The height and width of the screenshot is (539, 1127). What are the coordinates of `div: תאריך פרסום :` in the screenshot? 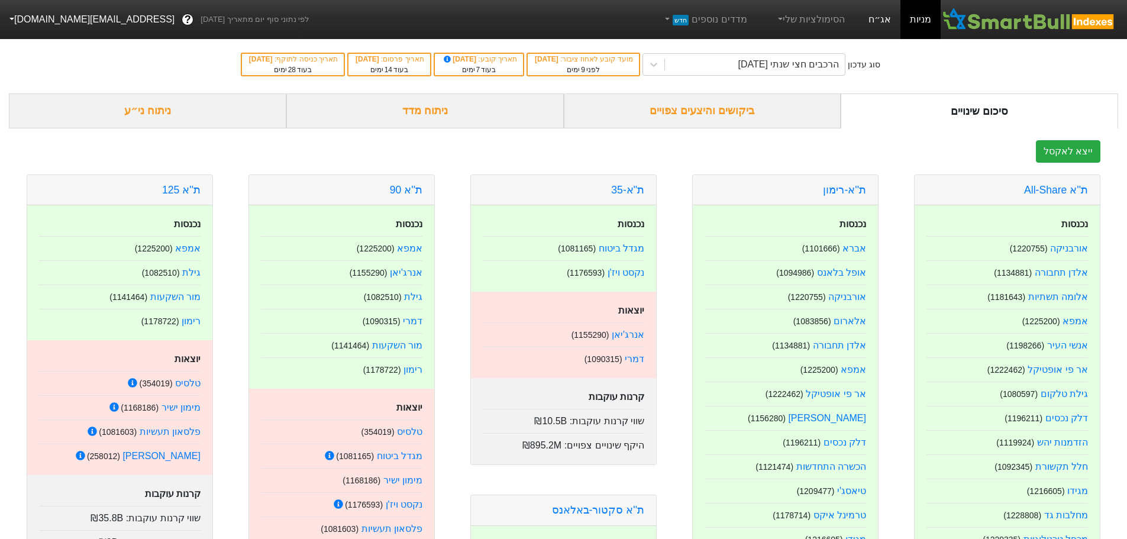 It's located at (389, 59).